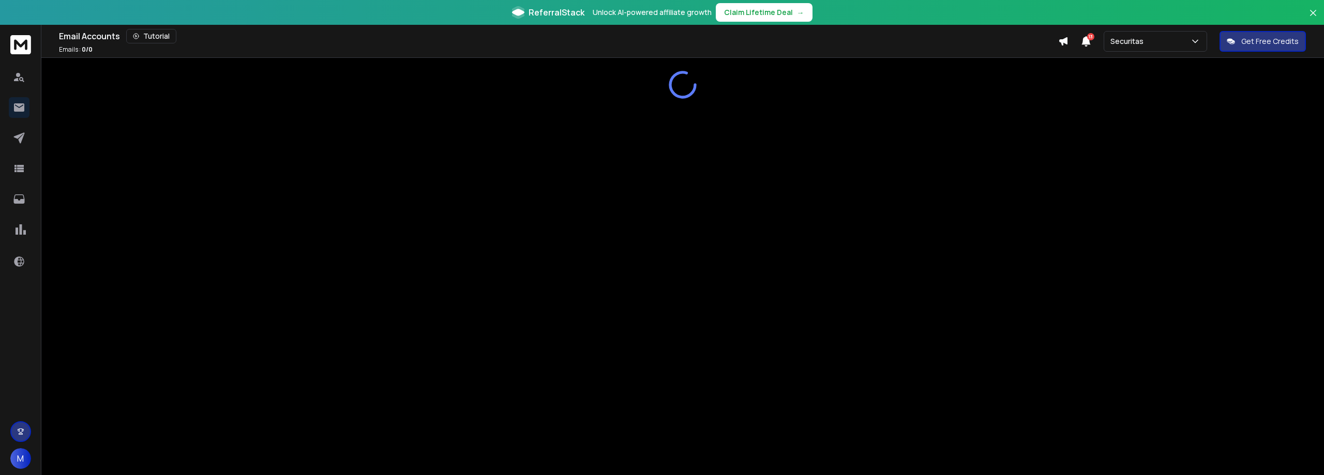 The image size is (1324, 475). I want to click on button: Tutorial, so click(151, 36).